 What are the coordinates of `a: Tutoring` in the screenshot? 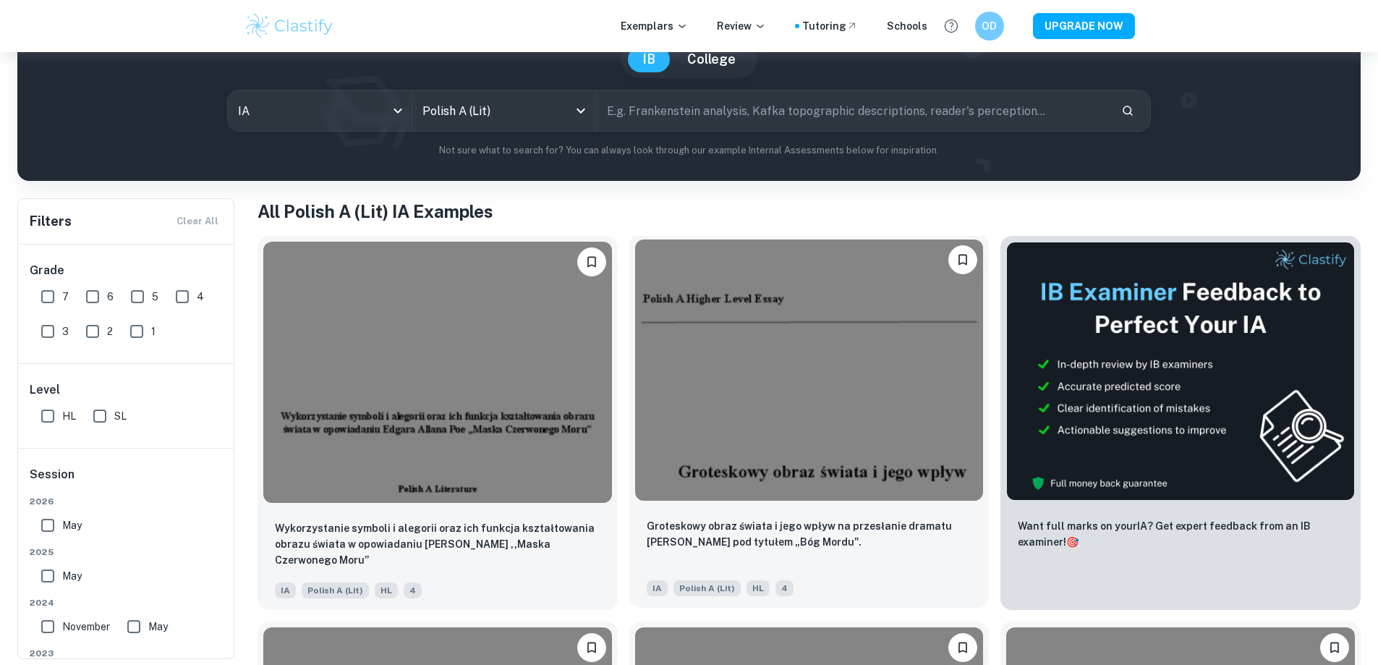 It's located at (830, 26).